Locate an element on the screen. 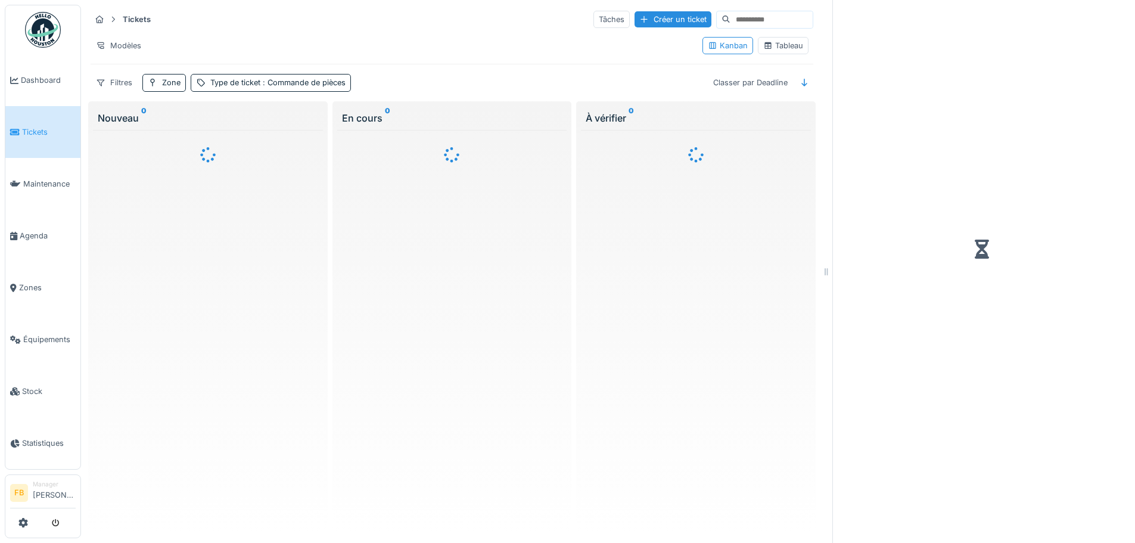  a: Dashboard is located at coordinates (43, 80).